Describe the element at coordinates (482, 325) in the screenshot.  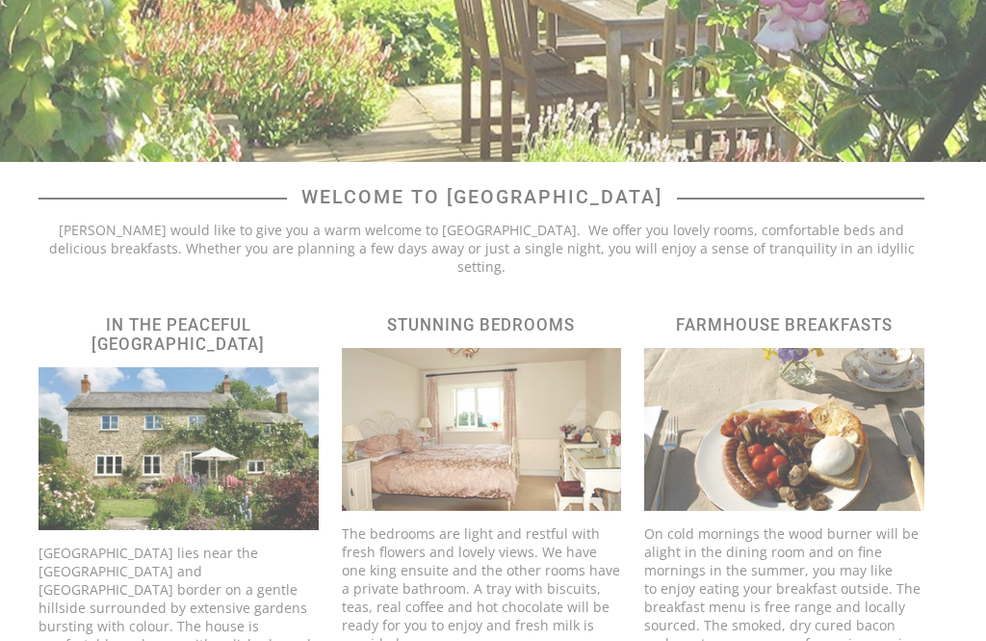
I see `h2: Stunning bedrooms` at that location.